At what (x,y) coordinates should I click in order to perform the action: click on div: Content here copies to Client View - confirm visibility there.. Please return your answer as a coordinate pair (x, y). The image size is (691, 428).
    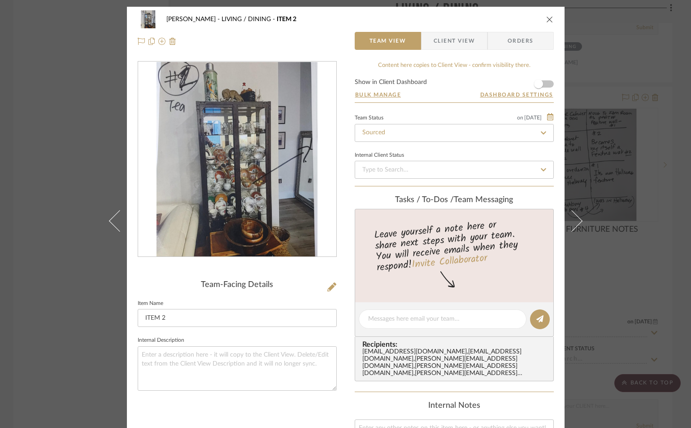
    Looking at the image, I should click on (454, 65).